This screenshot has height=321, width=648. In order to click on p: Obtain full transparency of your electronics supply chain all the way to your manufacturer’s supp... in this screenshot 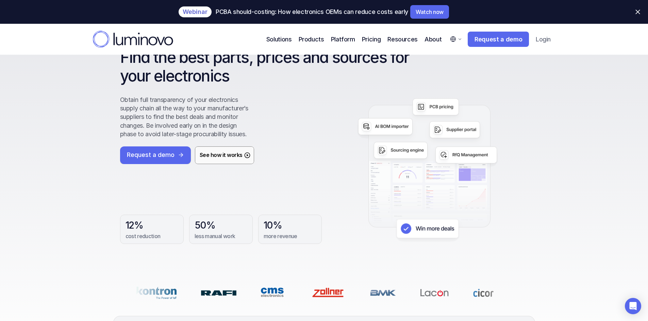, I will do `click(185, 117)`.